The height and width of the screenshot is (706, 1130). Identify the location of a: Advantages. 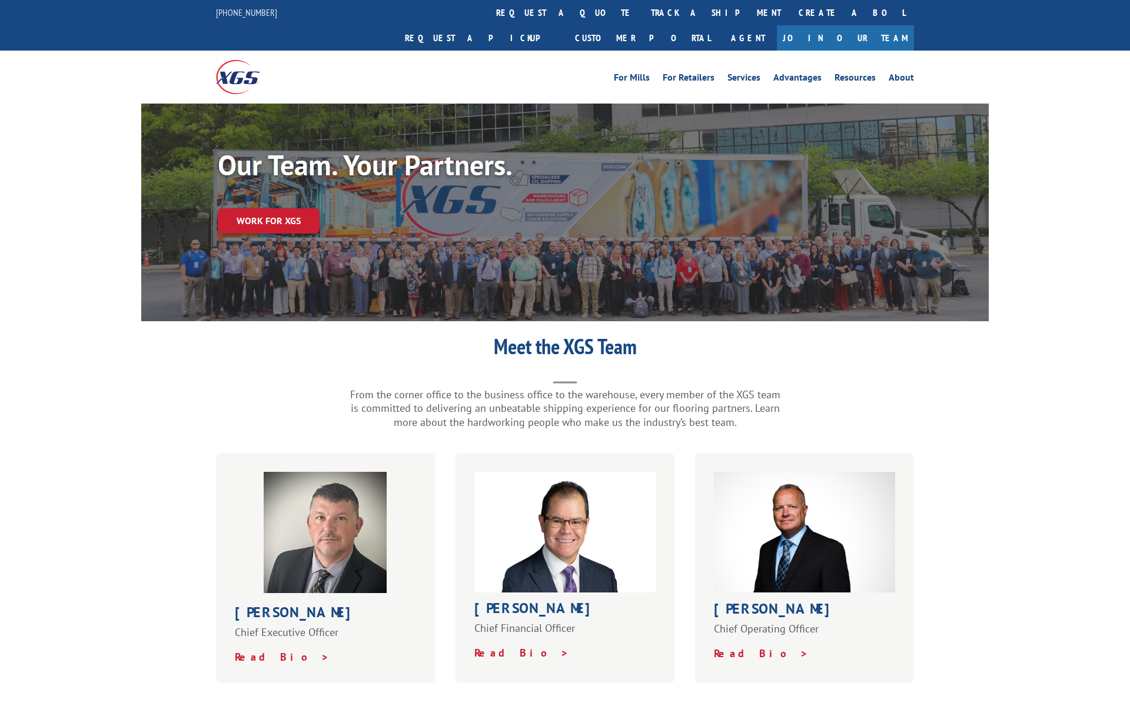
(798, 79).